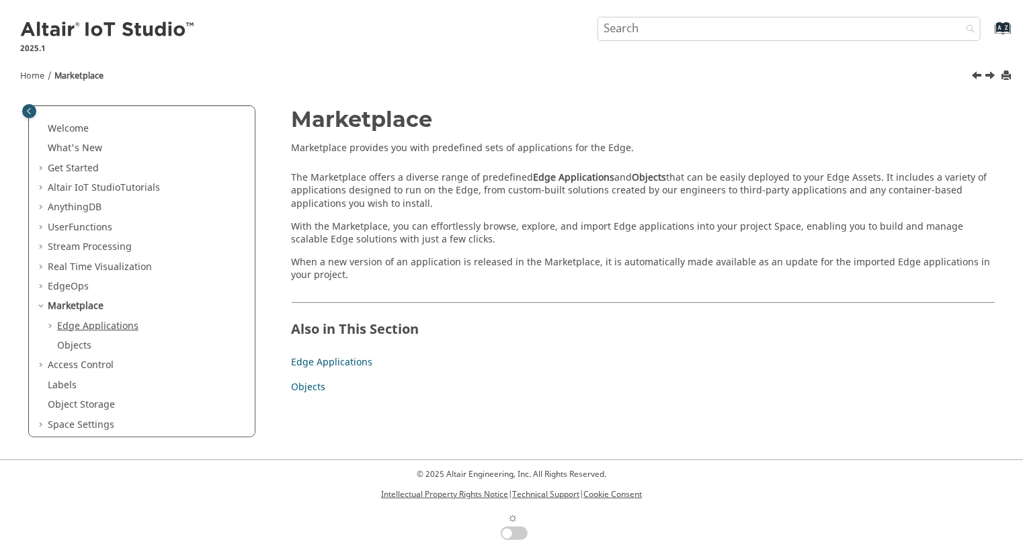 This screenshot has width=1023, height=540. I want to click on a: EdgeOps, so click(68, 286).